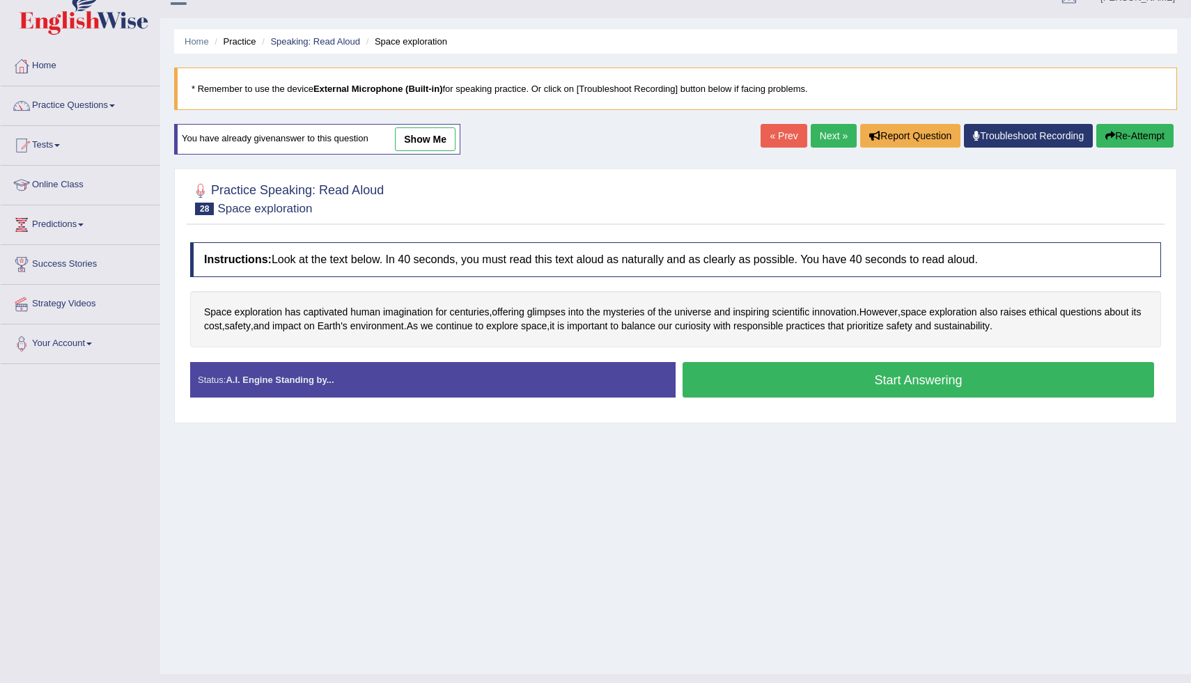 The width and height of the screenshot is (1191, 683). What do you see at coordinates (237, 259) in the screenshot?
I see `b: Instructions:` at bounding box center [237, 259].